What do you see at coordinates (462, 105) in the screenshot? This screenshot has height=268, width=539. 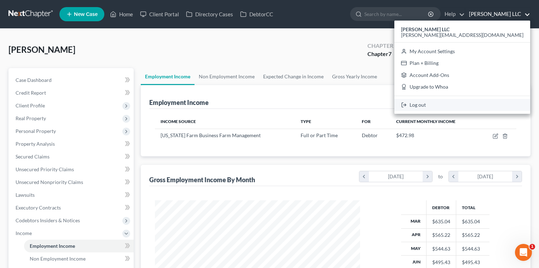 I see `a: Log out` at bounding box center [462, 105].